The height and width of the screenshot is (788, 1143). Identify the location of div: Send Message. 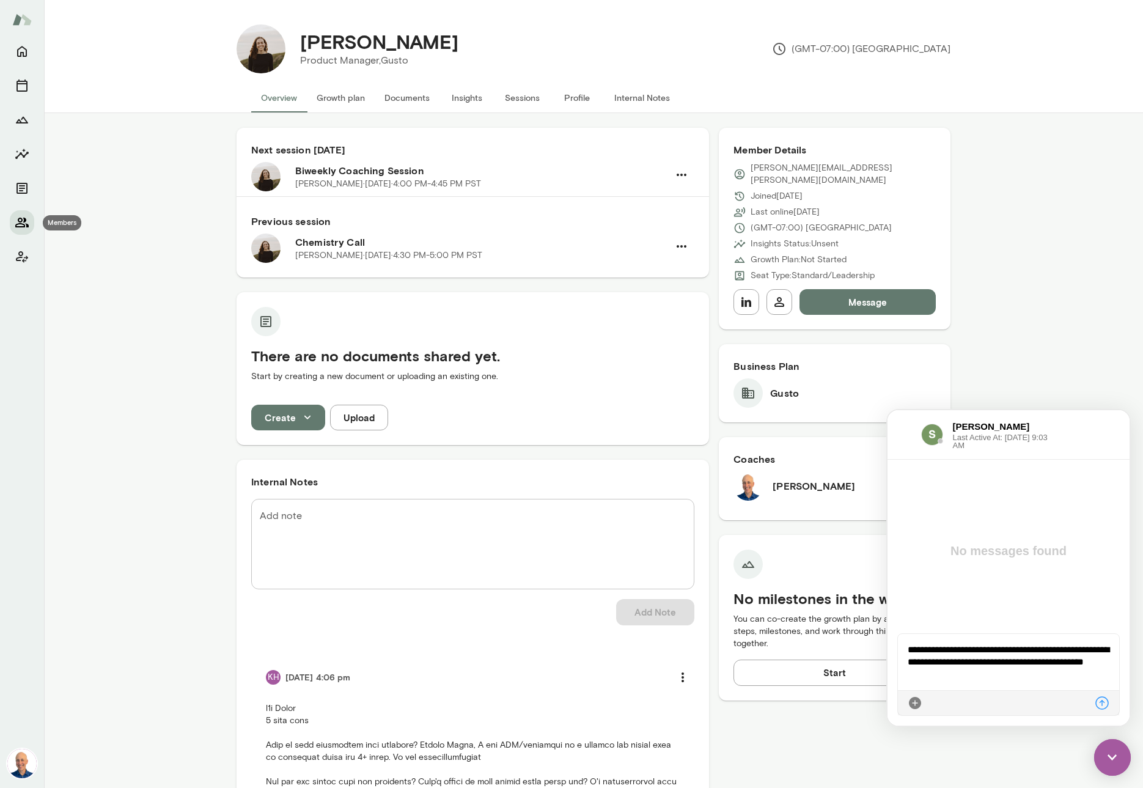
(214, 293).